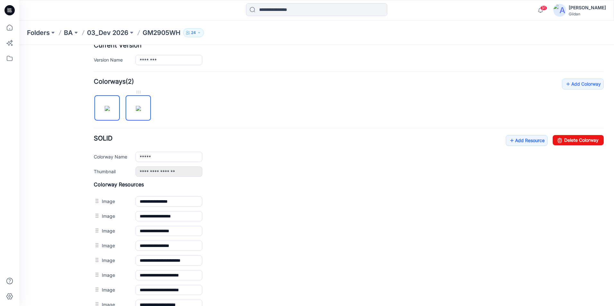 The width and height of the screenshot is (614, 306). What do you see at coordinates (507, 96) in the screenshot?
I see `a: Add Resource` at bounding box center [507, 96].